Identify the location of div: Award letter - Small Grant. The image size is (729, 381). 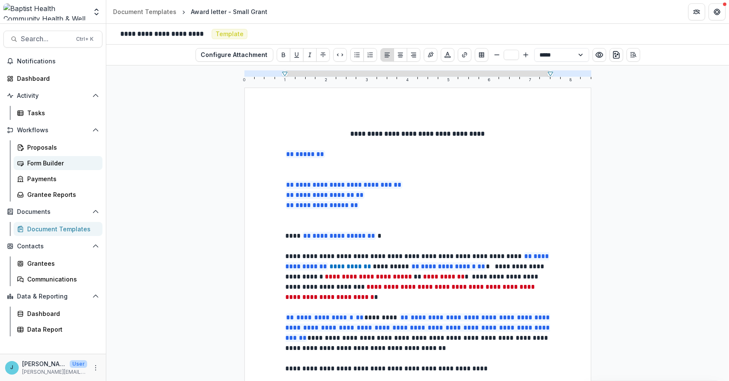
(229, 11).